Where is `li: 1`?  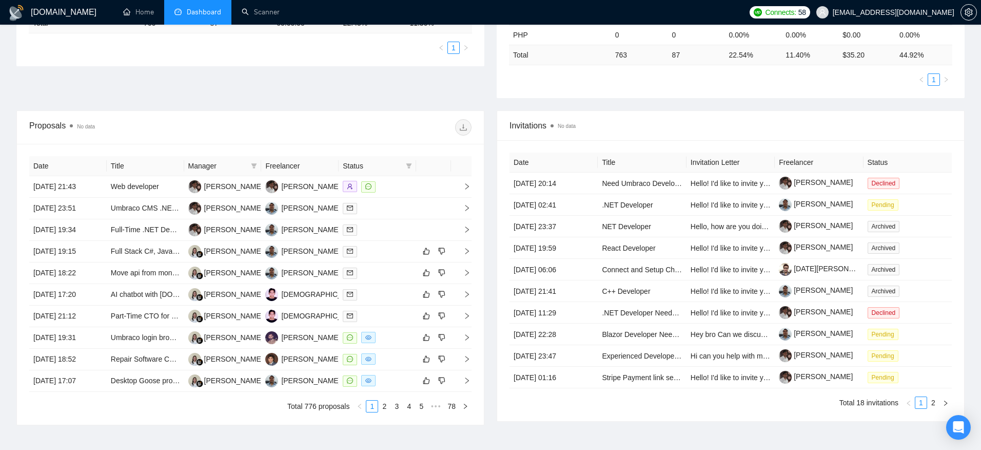
li: 1 is located at coordinates (921, 402).